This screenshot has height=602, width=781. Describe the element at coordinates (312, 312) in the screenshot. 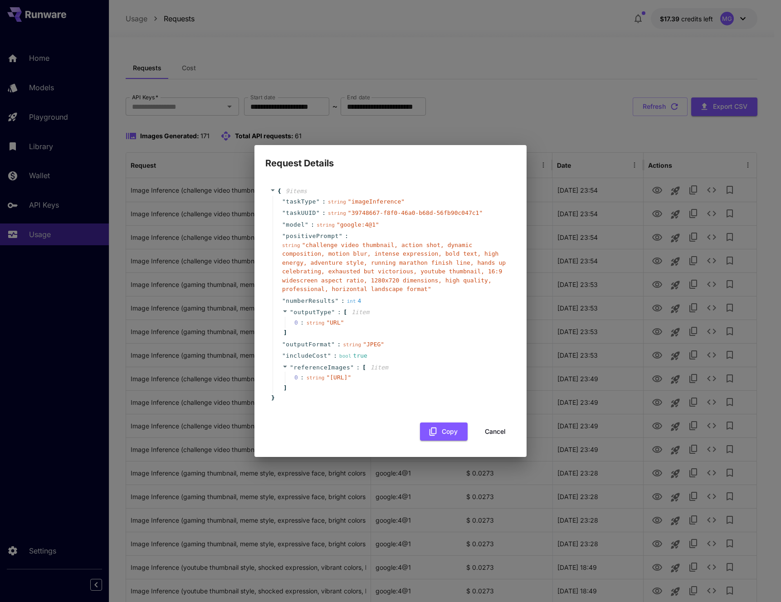

I see `span: outputType` at that location.